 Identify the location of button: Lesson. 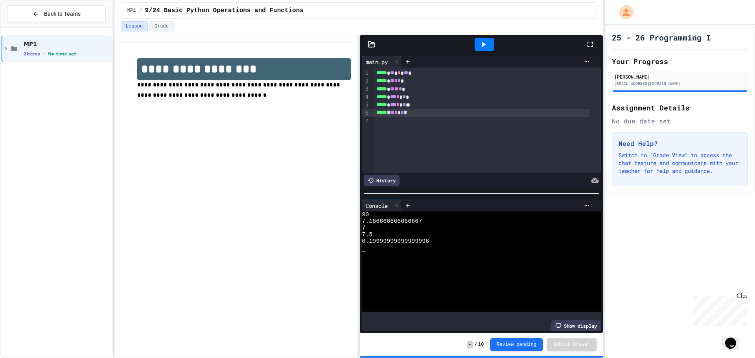
(134, 26).